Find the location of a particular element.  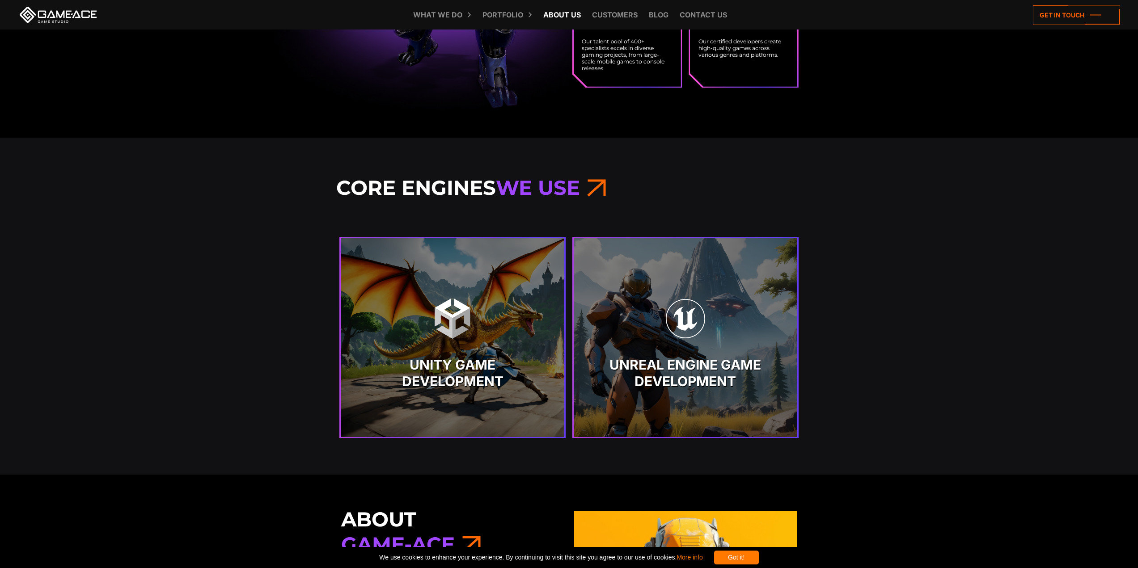

a: More info is located at coordinates (690, 558).